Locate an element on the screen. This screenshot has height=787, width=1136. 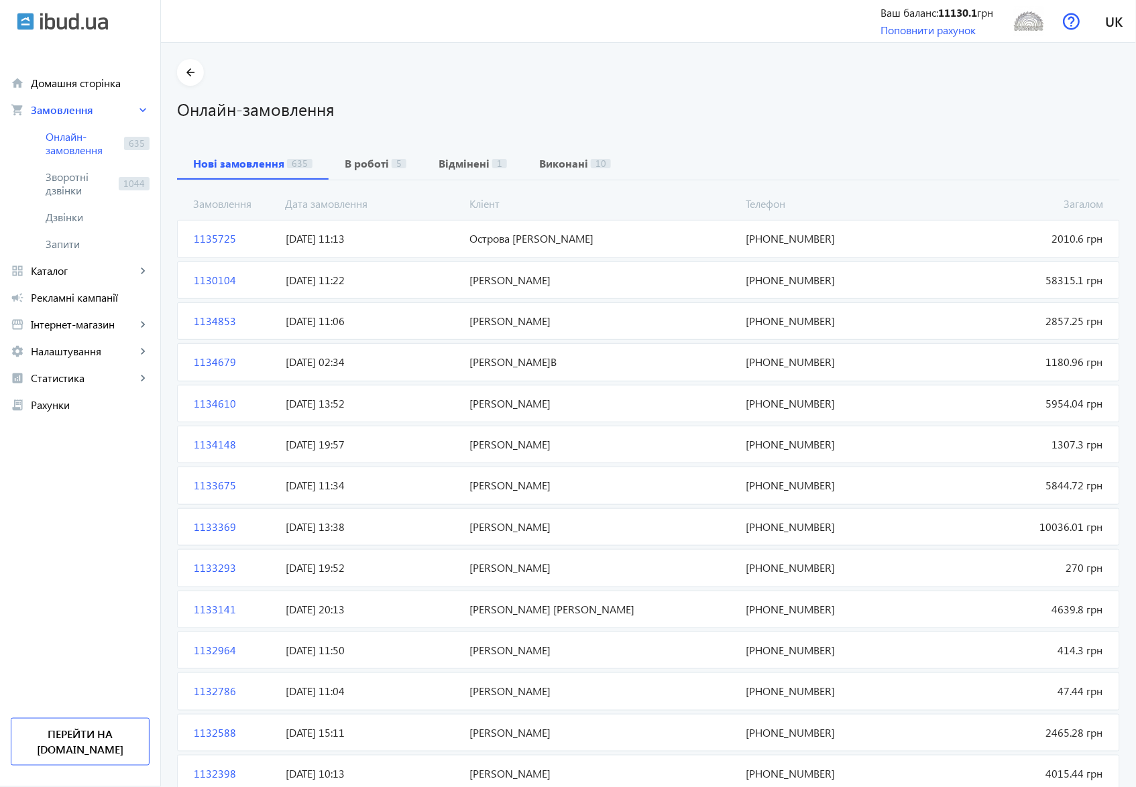
span: Каталог is located at coordinates (83, 271).